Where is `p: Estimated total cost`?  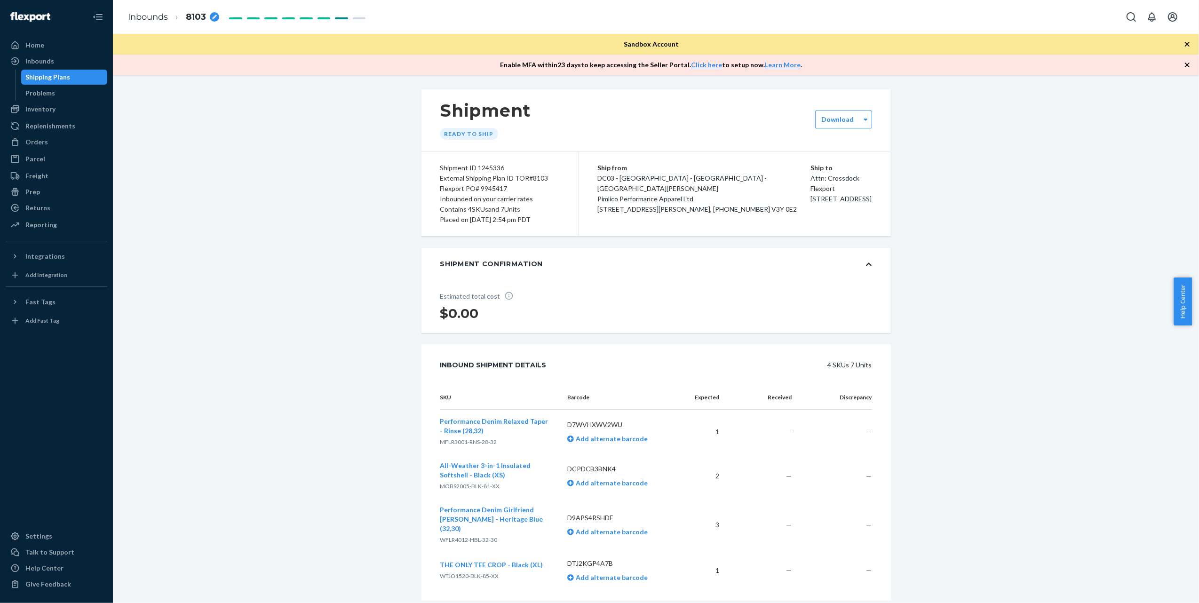 p: Estimated total cost is located at coordinates (480, 296).